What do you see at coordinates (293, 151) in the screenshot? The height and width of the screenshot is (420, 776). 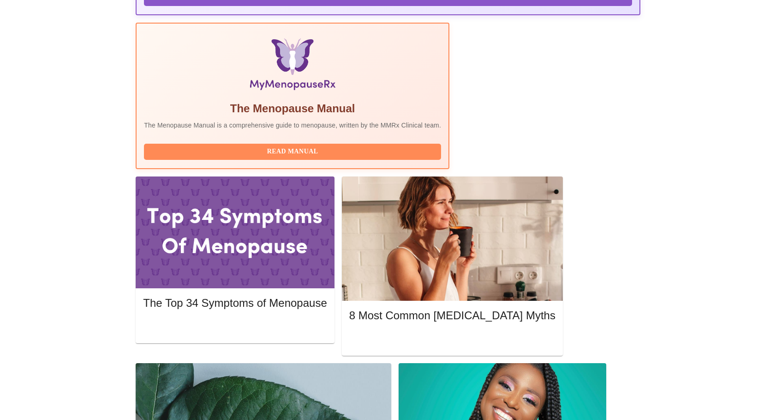 I see `span: Read Manual` at bounding box center [293, 151].